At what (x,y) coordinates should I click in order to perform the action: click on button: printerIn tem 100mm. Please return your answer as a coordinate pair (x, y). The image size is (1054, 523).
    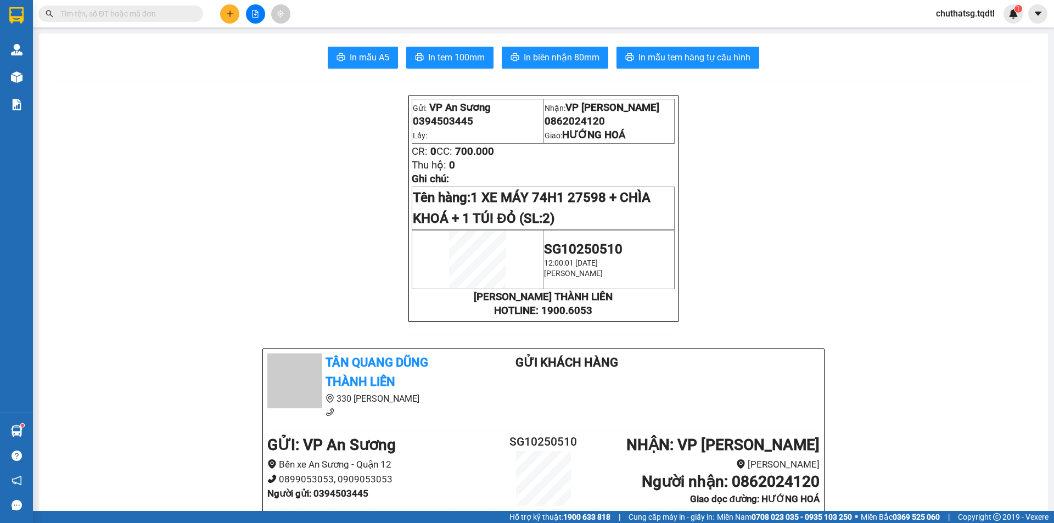
    Looking at the image, I should click on (450, 58).